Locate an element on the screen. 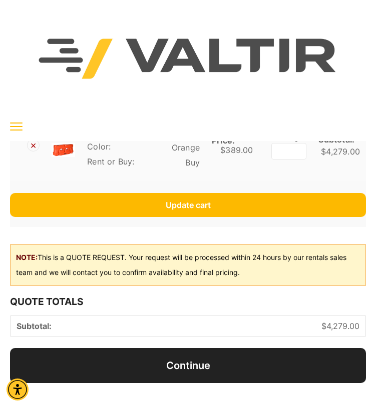  dt: Rent or Buy: is located at coordinates (111, 162).